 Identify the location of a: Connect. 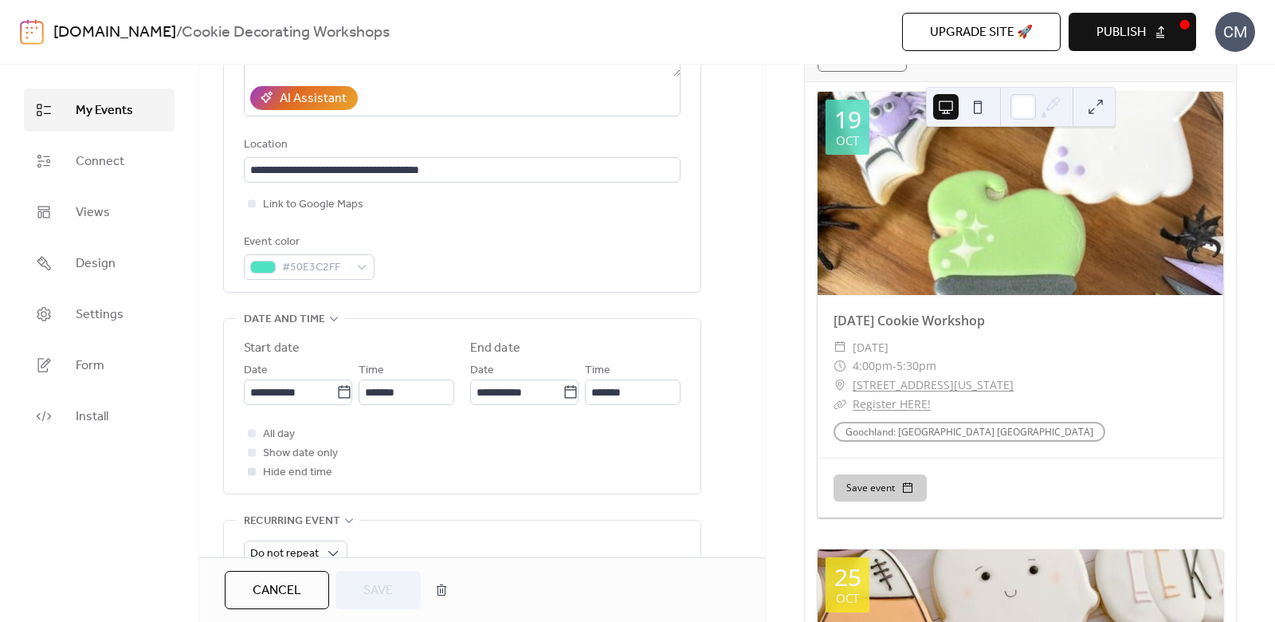
(99, 161).